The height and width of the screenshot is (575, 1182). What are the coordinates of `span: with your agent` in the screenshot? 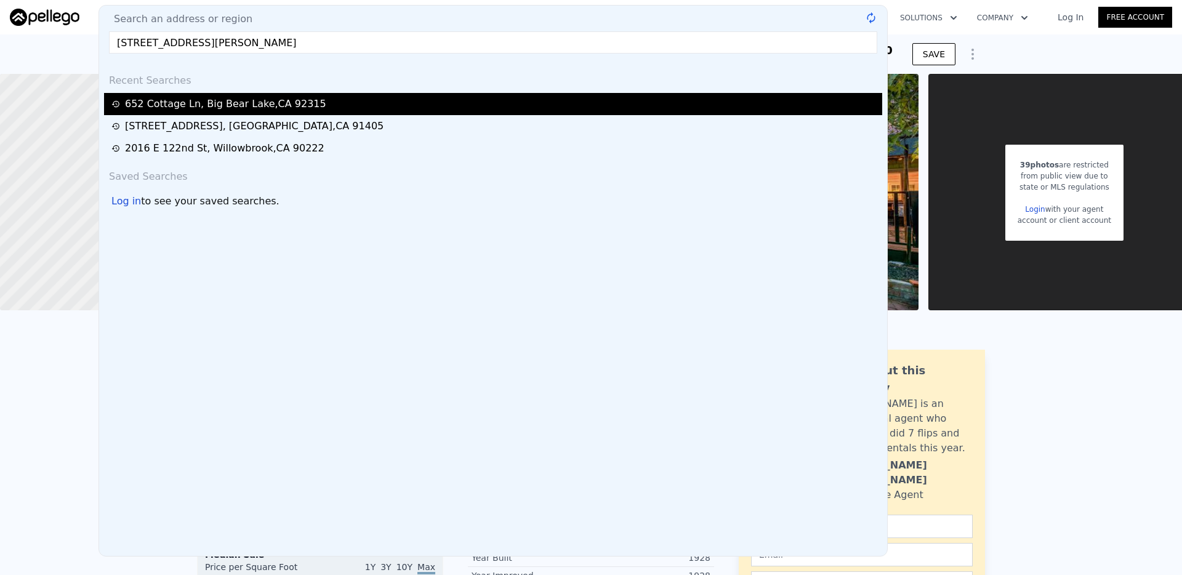 It's located at (1074, 209).